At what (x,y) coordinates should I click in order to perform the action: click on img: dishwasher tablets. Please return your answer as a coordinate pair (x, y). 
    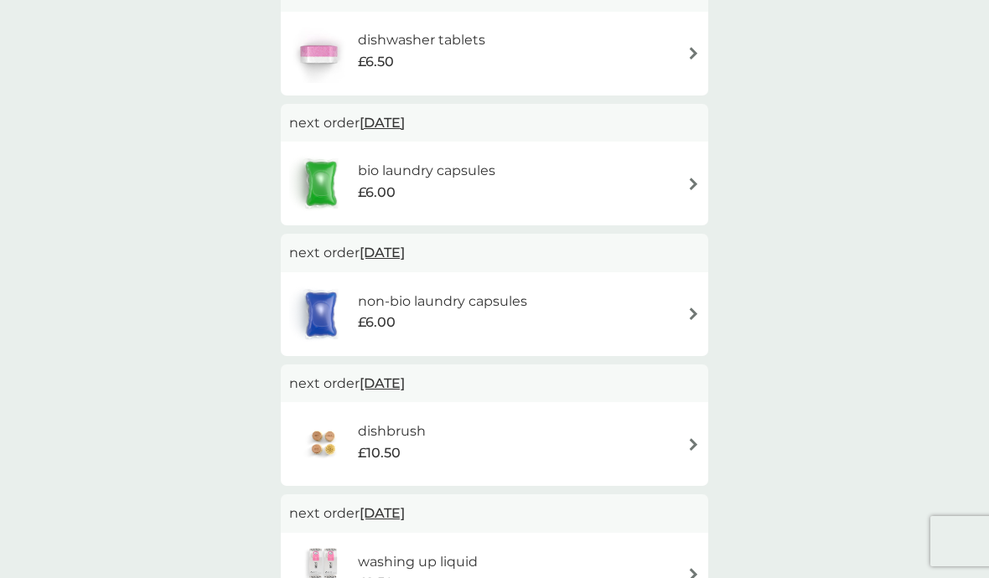
    Looking at the image, I should click on (318, 54).